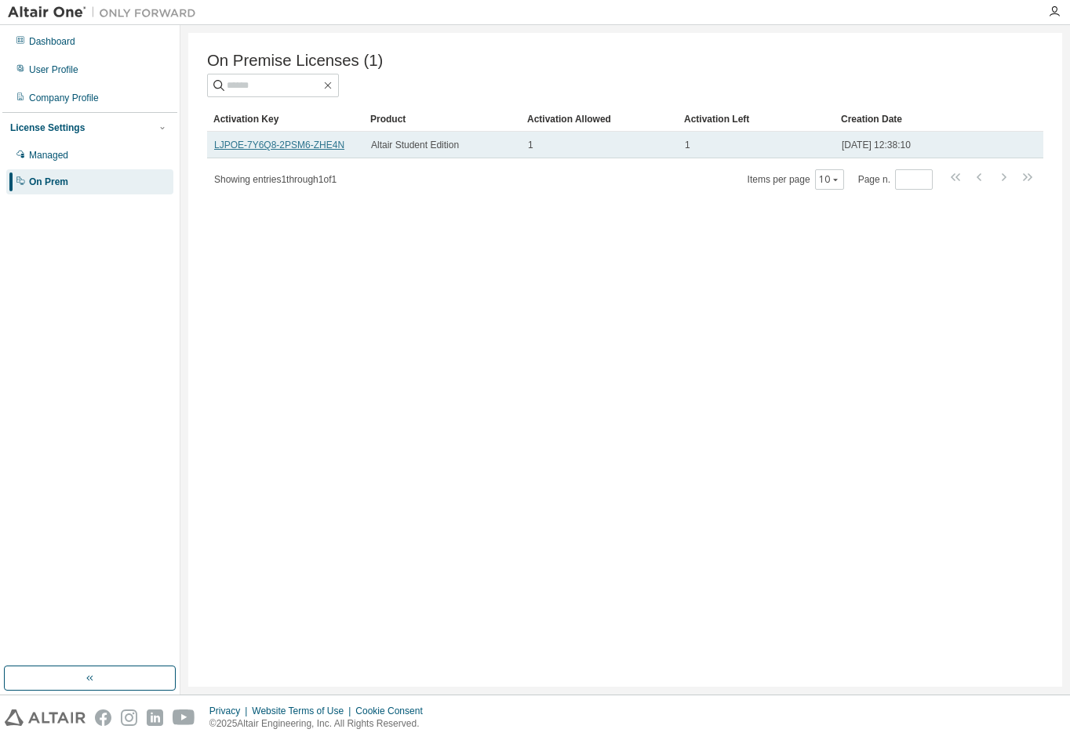 This screenshot has width=1070, height=740. Describe the element at coordinates (295, 60) in the screenshot. I see `span: On Premise Licenses (1)` at that location.